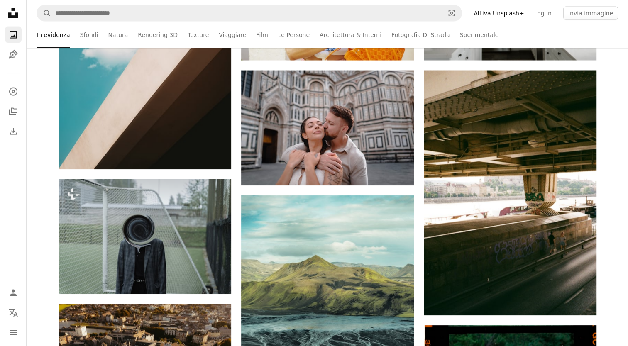 This screenshot has width=628, height=346. I want to click on img: La gente cammina sotto un grande ponte di cemento su un fiume., so click(510, 193).